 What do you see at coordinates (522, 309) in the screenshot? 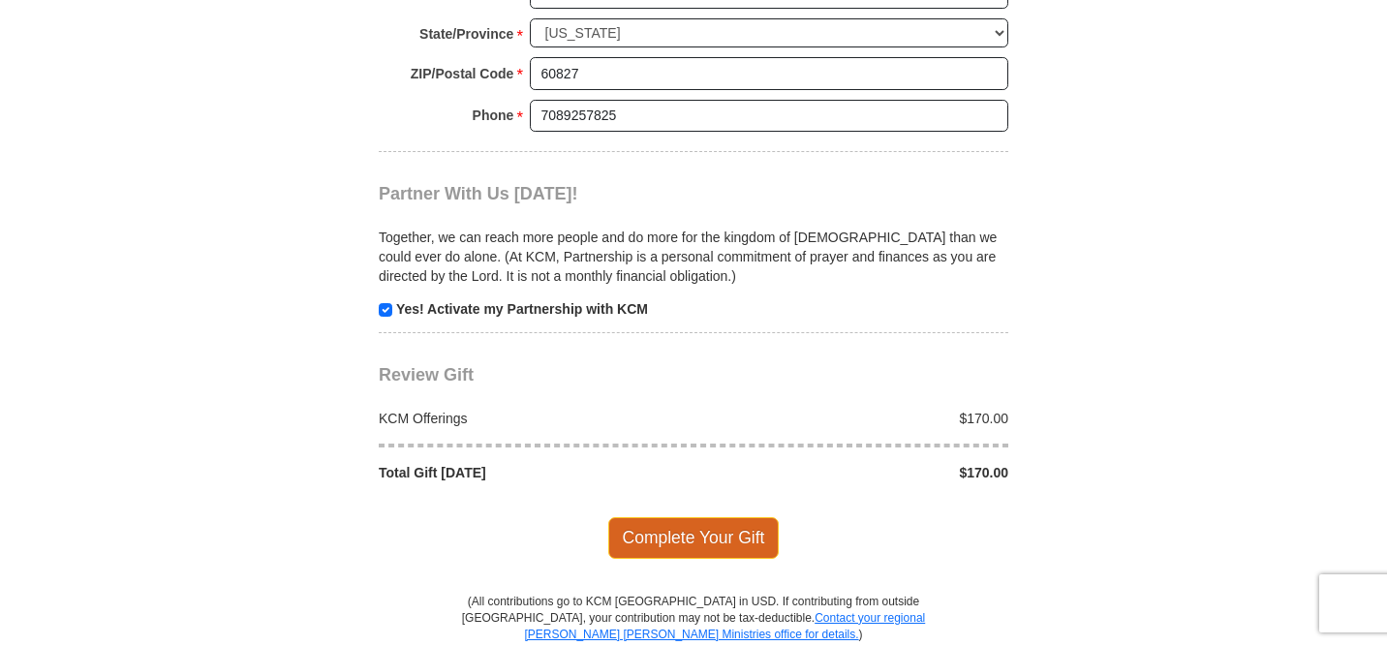
I see `strong: Yes! Activate my Partnership with KCM` at bounding box center [522, 309].